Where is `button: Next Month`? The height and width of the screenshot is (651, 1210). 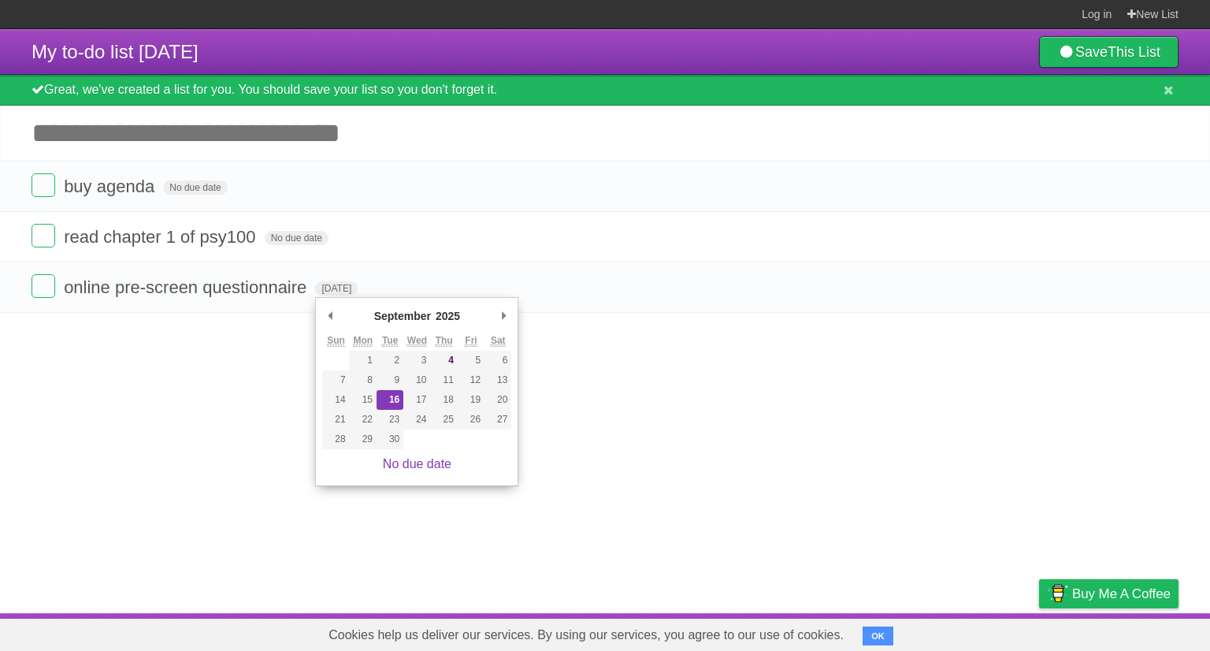
button: Next Month is located at coordinates (503, 316).